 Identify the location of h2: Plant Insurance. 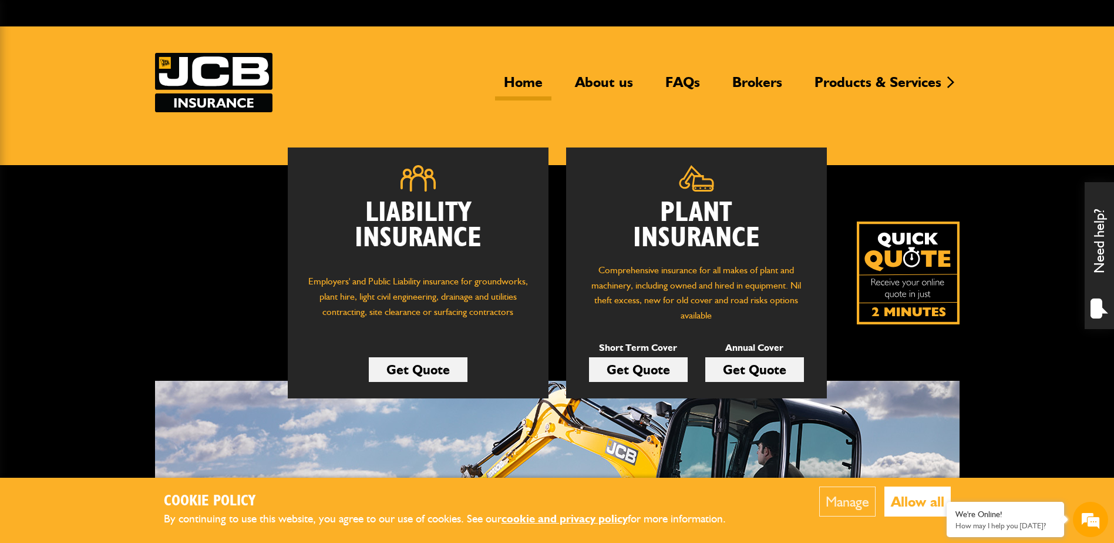
(697, 226).